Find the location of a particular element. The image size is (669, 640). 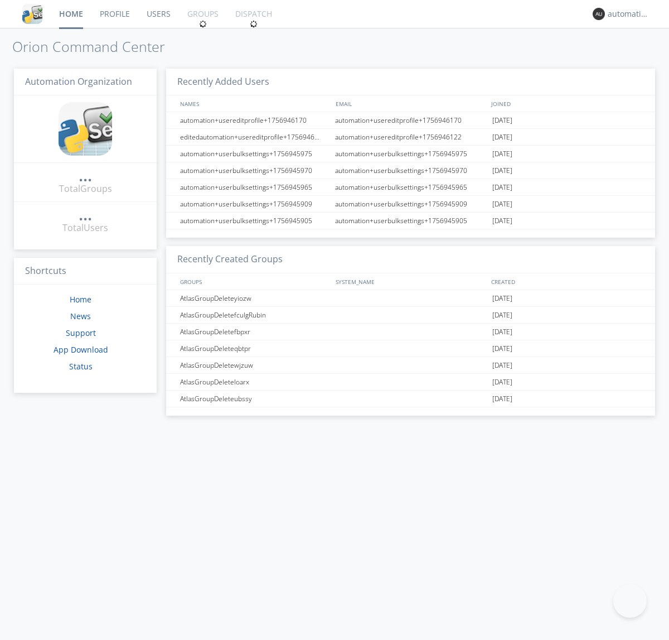

h3: Shortcuts is located at coordinates (85, 271).